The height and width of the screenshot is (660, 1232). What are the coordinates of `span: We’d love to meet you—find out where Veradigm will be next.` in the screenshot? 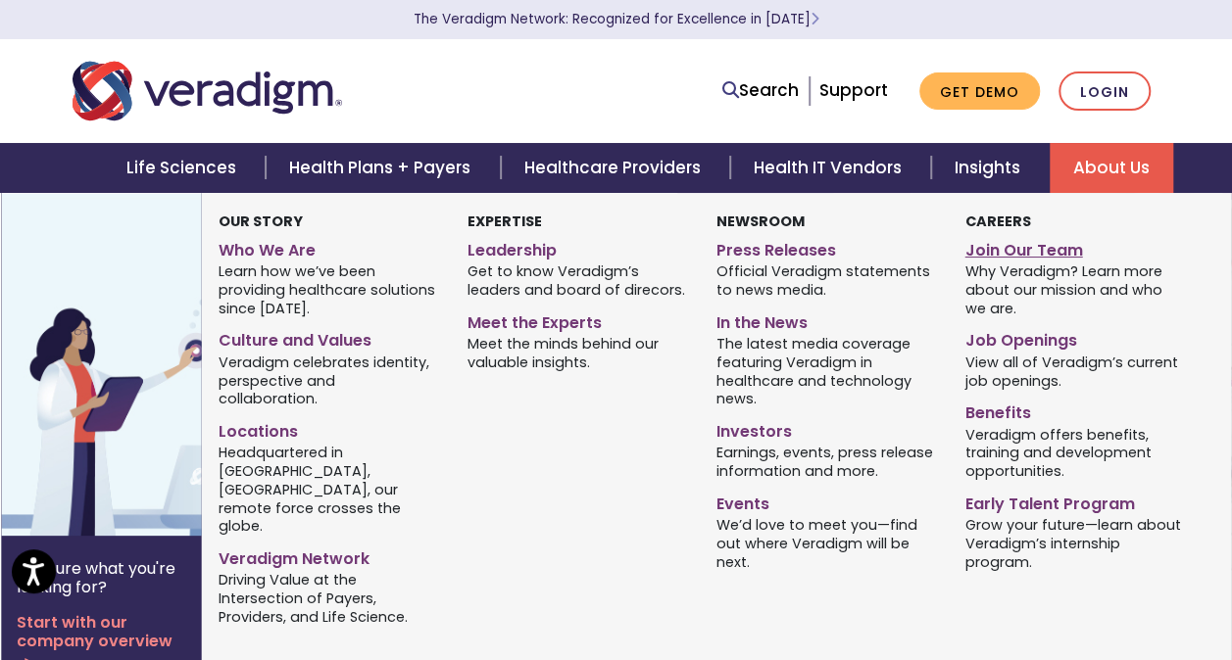 It's located at (826, 544).